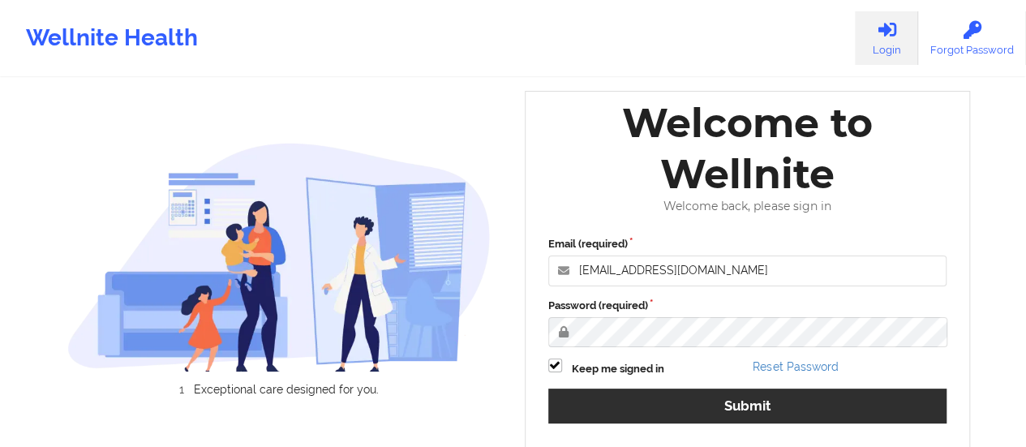 The image size is (1026, 447). Describe the element at coordinates (748, 148) in the screenshot. I see `div: Welcome to Wellnite` at that location.